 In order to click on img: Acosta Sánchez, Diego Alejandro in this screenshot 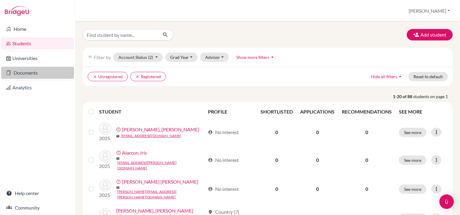, I will do `click(105, 129)`.